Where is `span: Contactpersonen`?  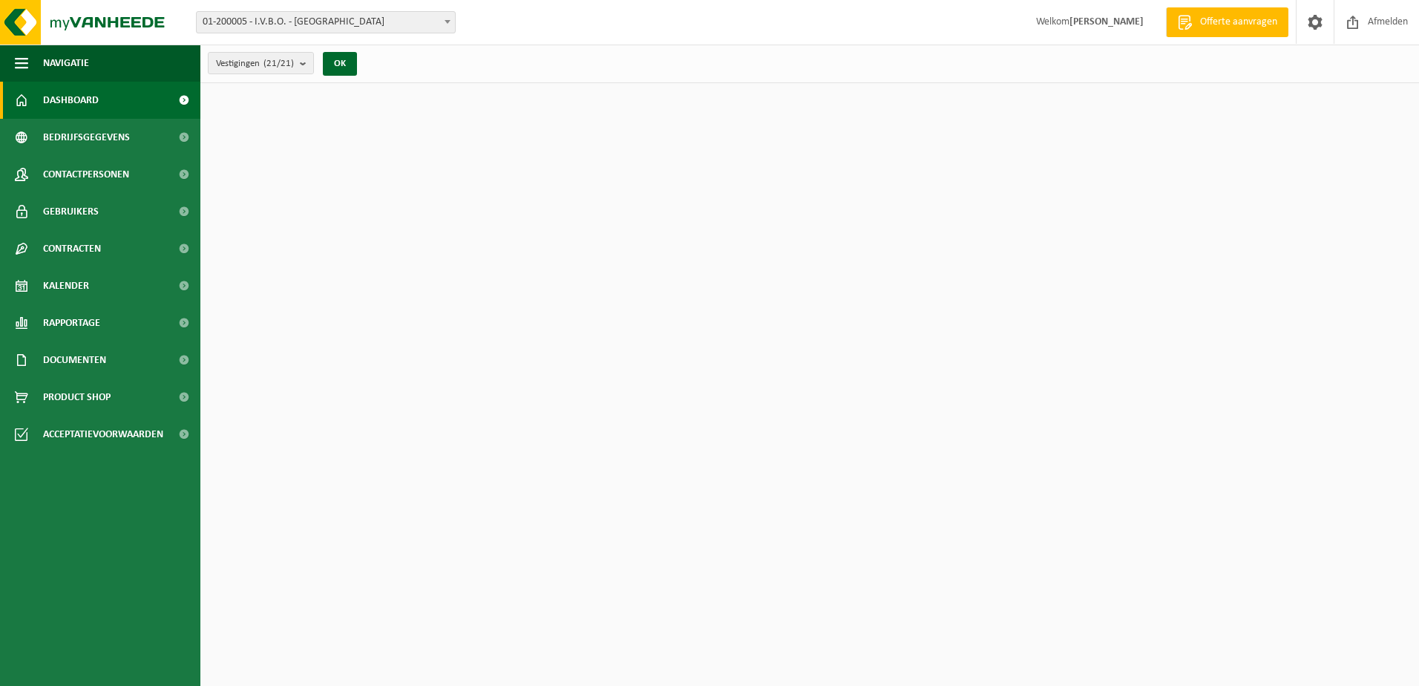 span: Contactpersonen is located at coordinates (86, 174).